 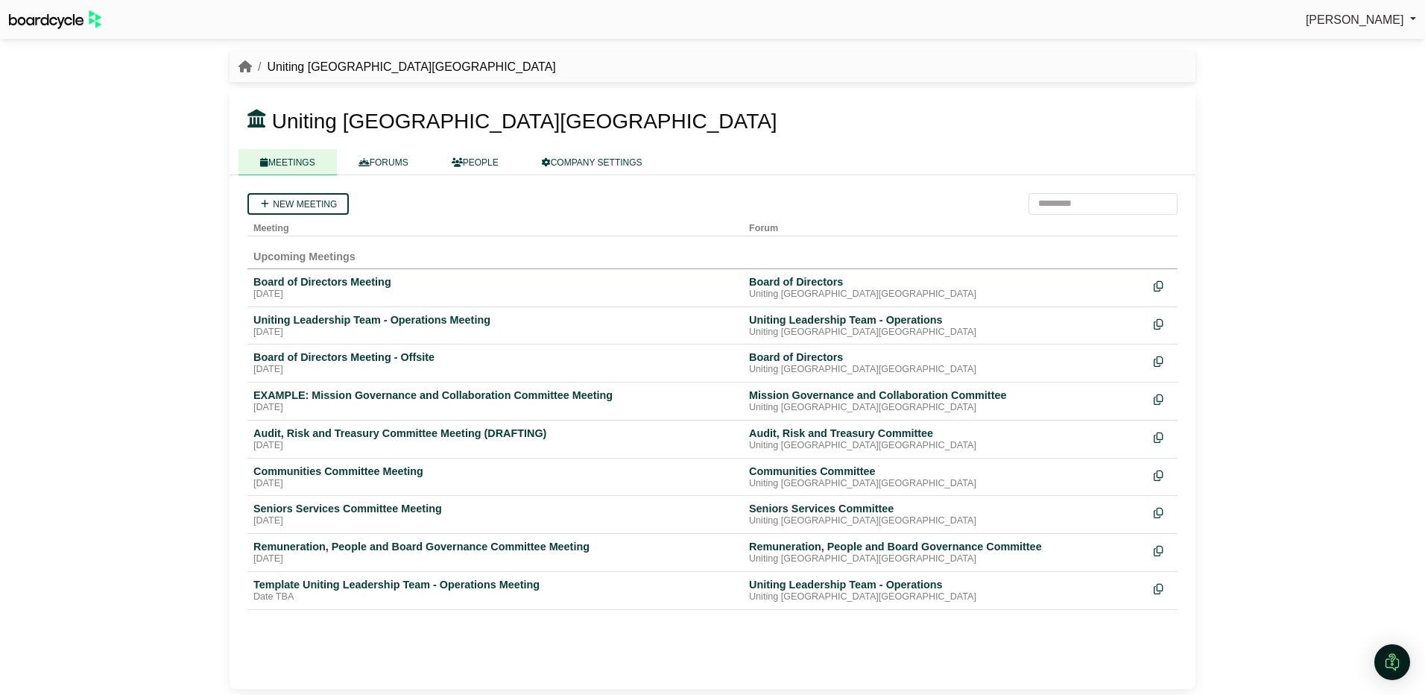 What do you see at coordinates (298, 204) in the screenshot?
I see `a: New meeting` at bounding box center [298, 204].